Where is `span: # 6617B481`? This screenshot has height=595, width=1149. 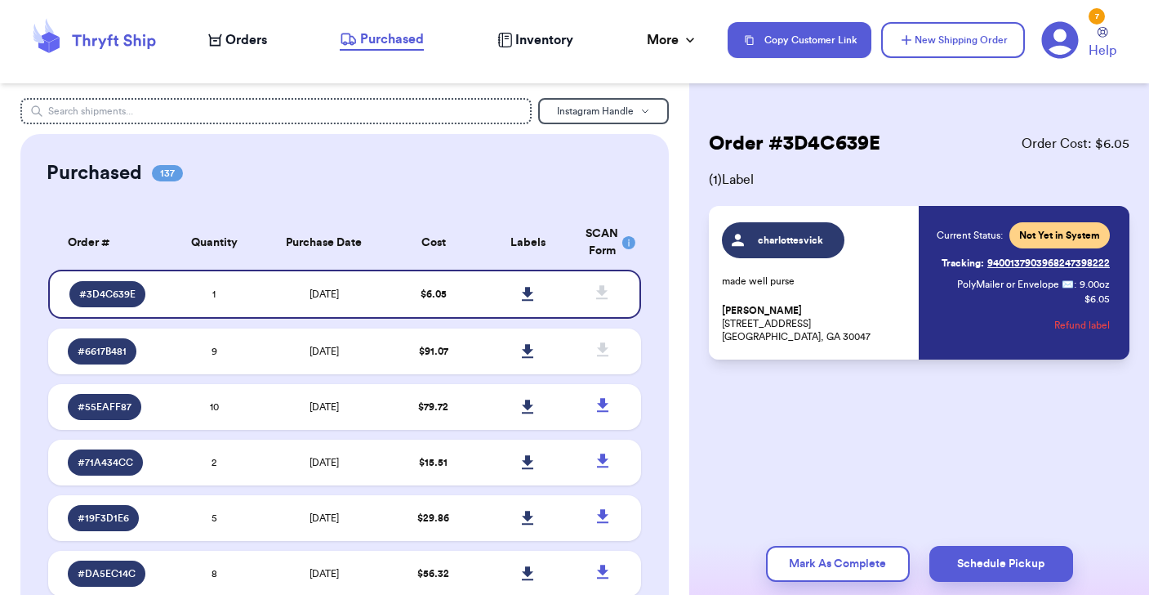 span: # 6617B481 is located at coordinates (102, 351).